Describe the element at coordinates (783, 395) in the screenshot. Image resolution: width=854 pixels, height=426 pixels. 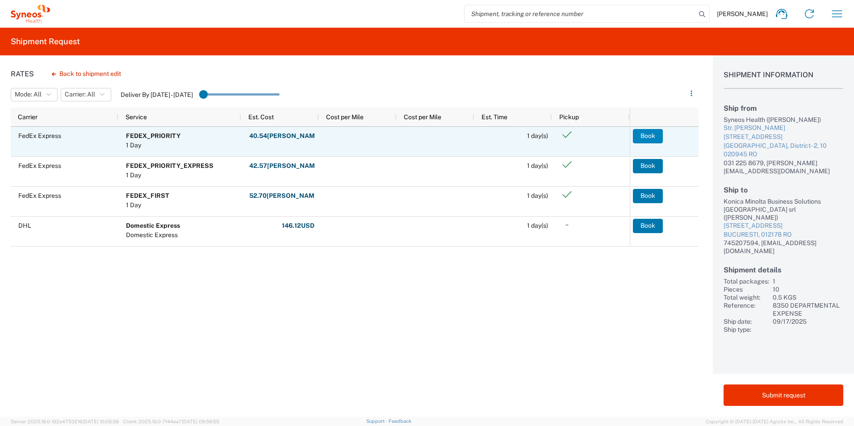
I see `button: Submit request` at that location.